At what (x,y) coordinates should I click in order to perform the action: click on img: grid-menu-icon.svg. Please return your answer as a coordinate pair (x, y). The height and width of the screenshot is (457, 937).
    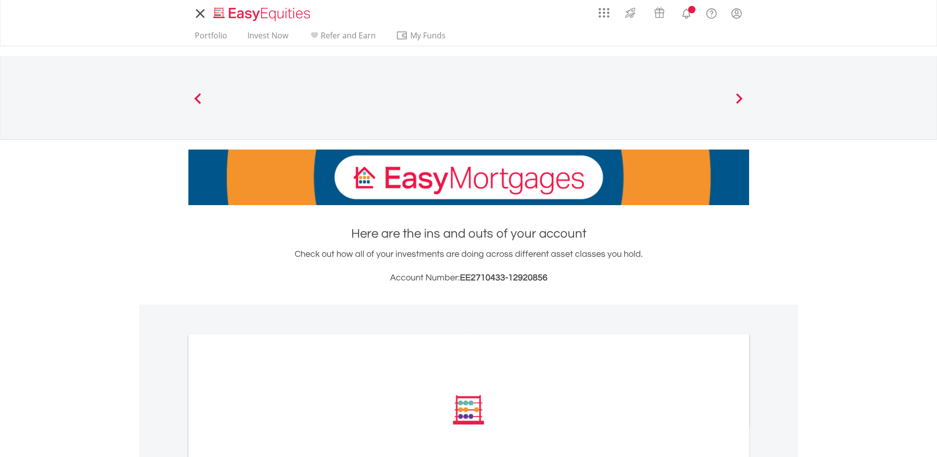
    Looking at the image, I should click on (604, 13).